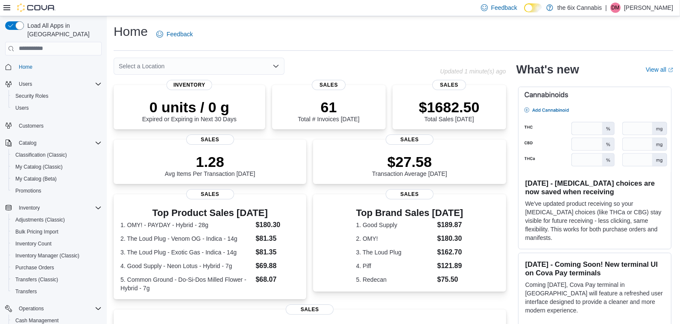  I want to click on span: Inventory, so click(59, 208).